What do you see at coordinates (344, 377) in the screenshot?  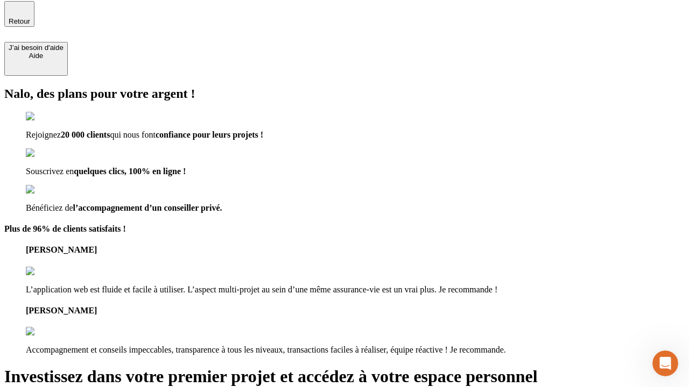 I see `h1: Investissez dans votre premier projet et accédez à votre espace personnel` at bounding box center [344, 377].